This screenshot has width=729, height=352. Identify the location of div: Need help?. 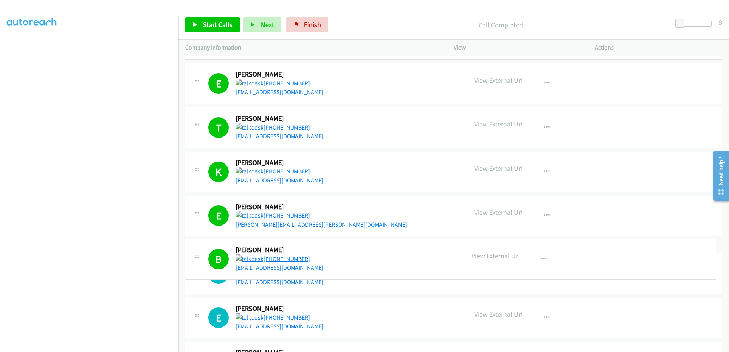
(14, 26).